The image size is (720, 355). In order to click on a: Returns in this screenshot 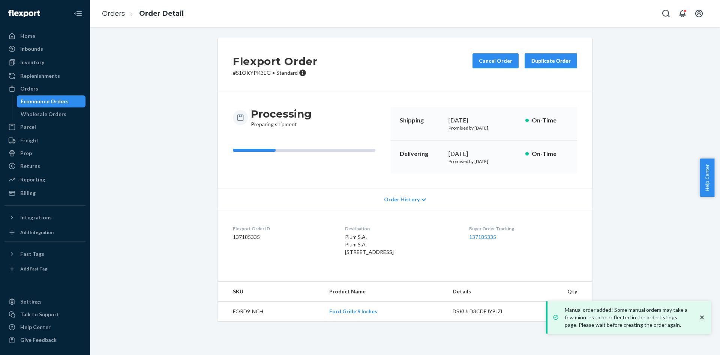, I will do `click(45, 166)`.